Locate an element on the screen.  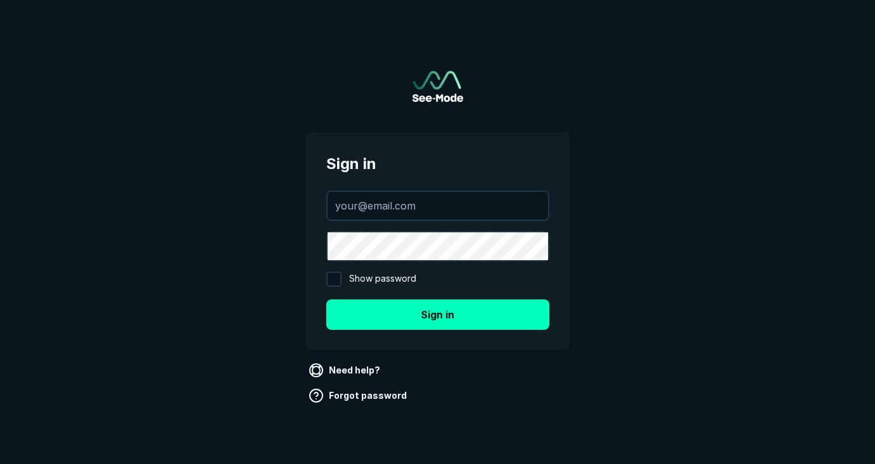
a: Forgot password is located at coordinates (358, 396).